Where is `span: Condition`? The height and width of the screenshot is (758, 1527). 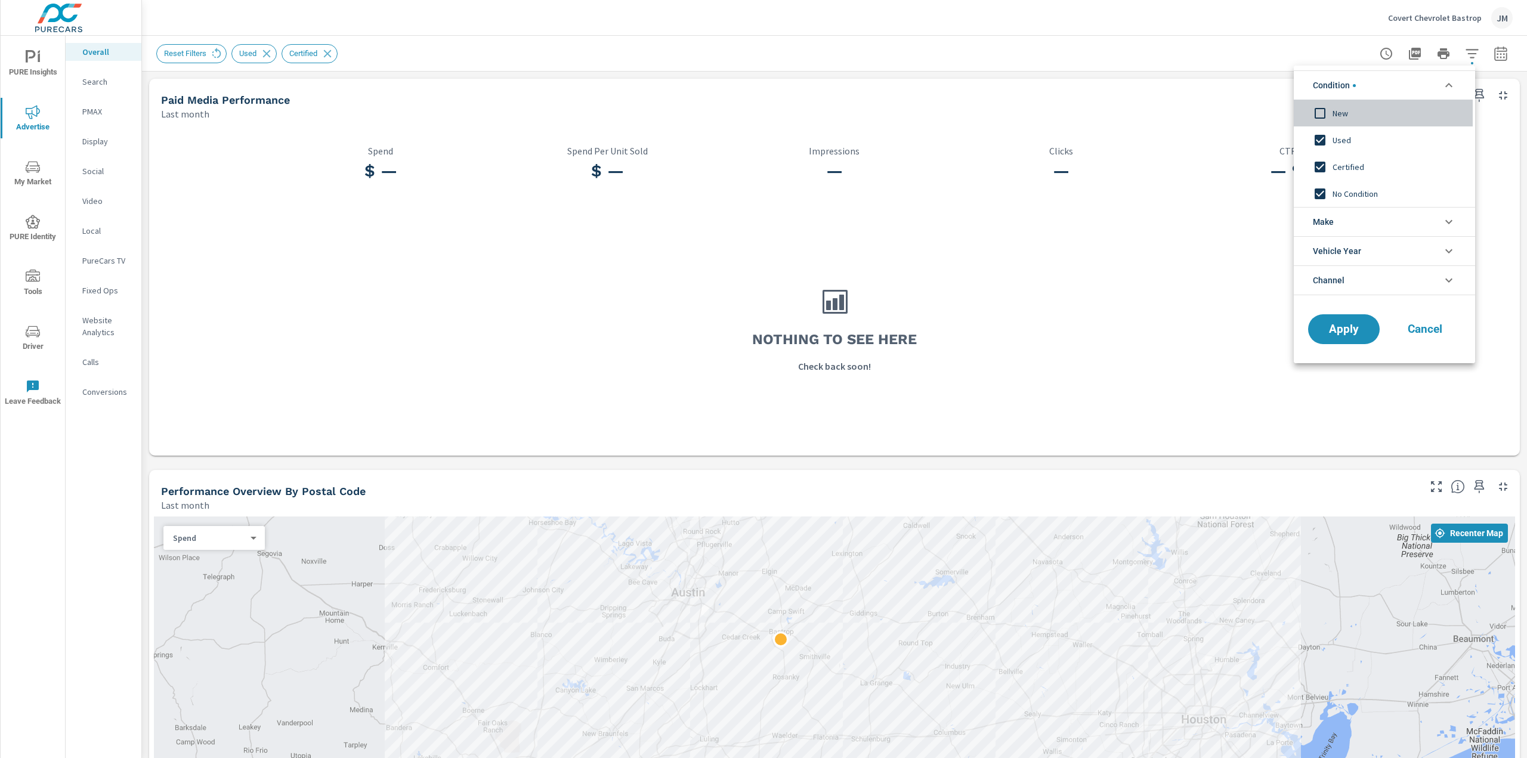 span: Condition is located at coordinates (1334, 85).